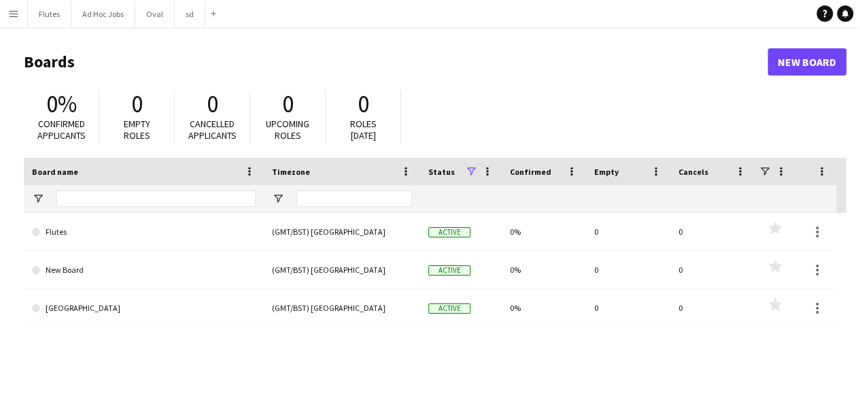  What do you see at coordinates (693, 171) in the screenshot?
I see `span: Cancels` at bounding box center [693, 171].